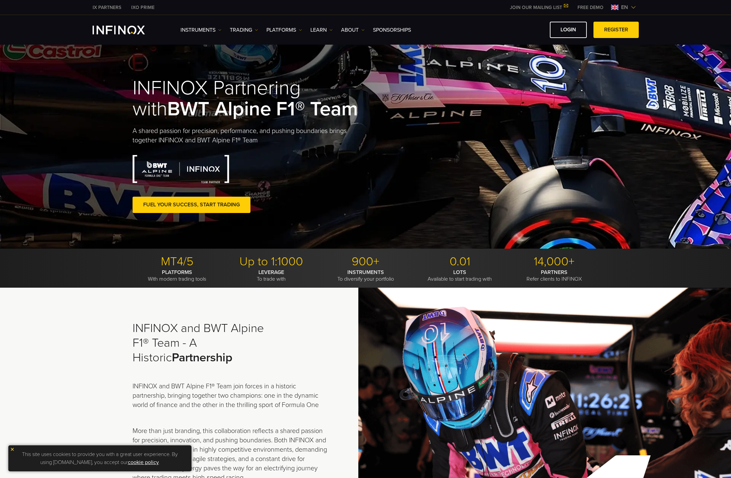 This screenshot has width=731, height=478. What do you see at coordinates (538, 7) in the screenshot?
I see `a: JOIN OUR MAILING LIST` at bounding box center [538, 7].